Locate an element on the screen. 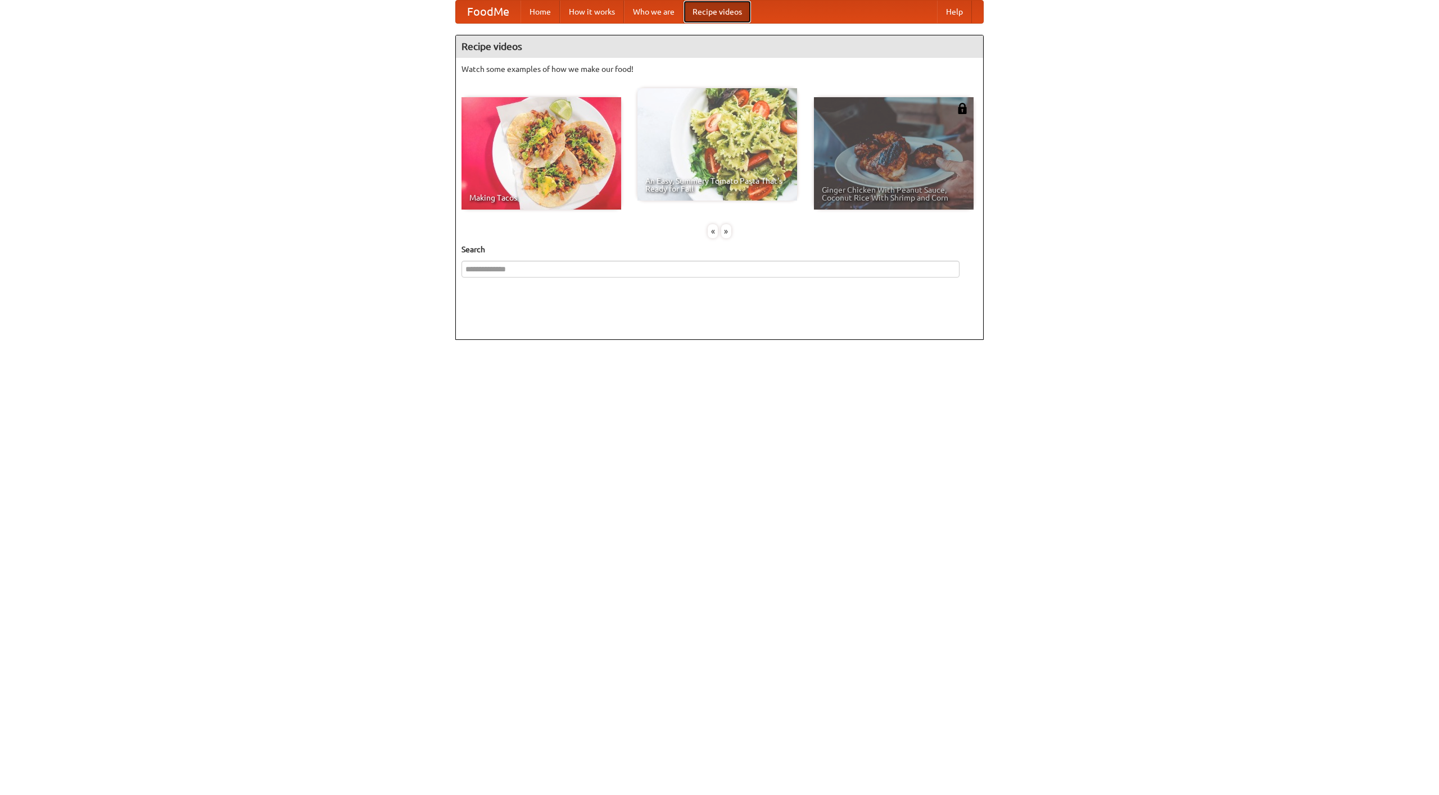 The width and height of the screenshot is (1439, 795). span: Making Tacos is located at coordinates (541, 198).